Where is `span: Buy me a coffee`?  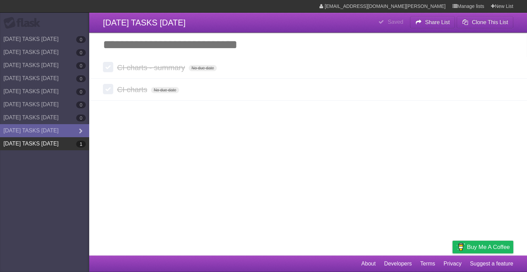
span: Buy me a coffee is located at coordinates (489, 247).